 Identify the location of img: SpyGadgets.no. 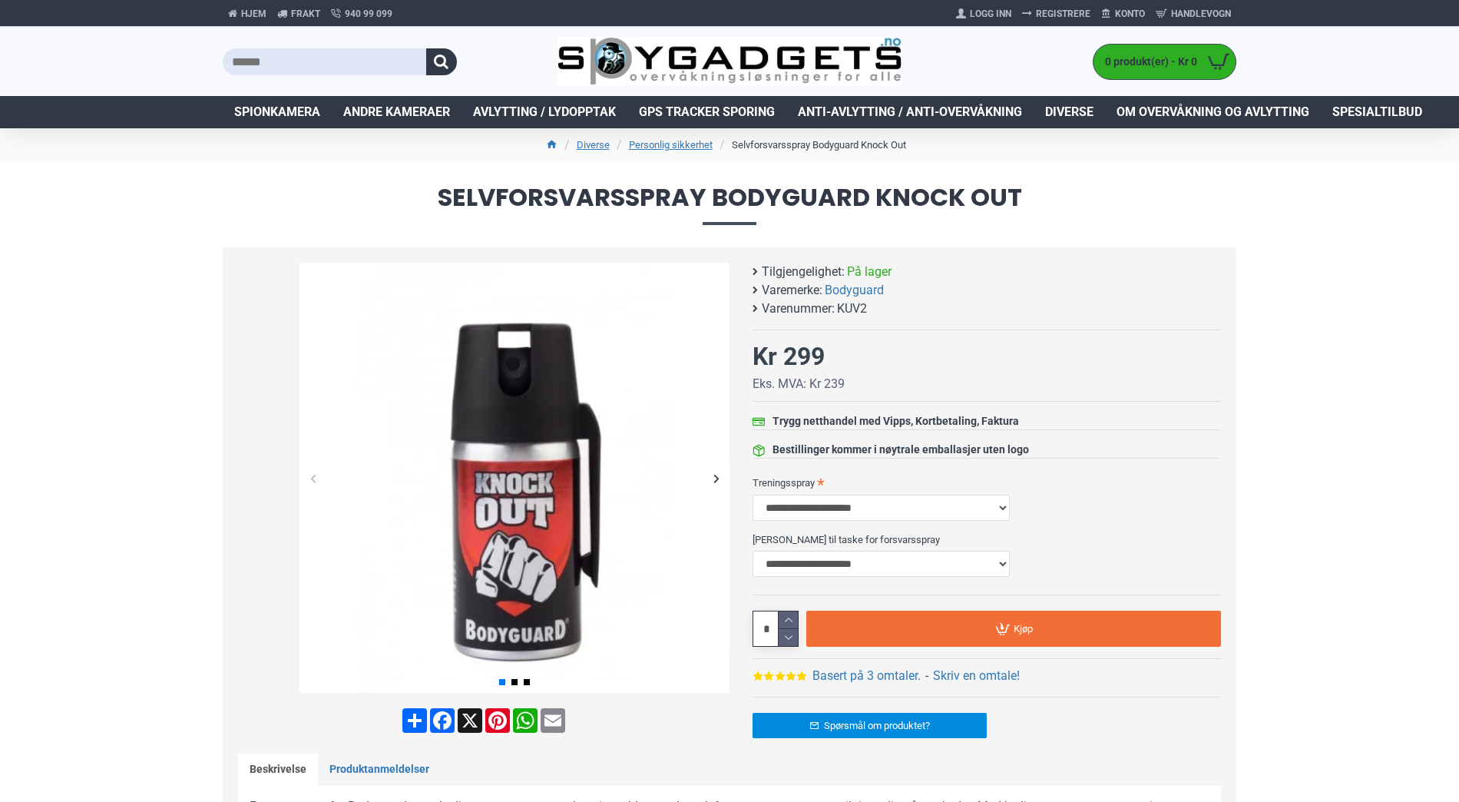
(730, 61).